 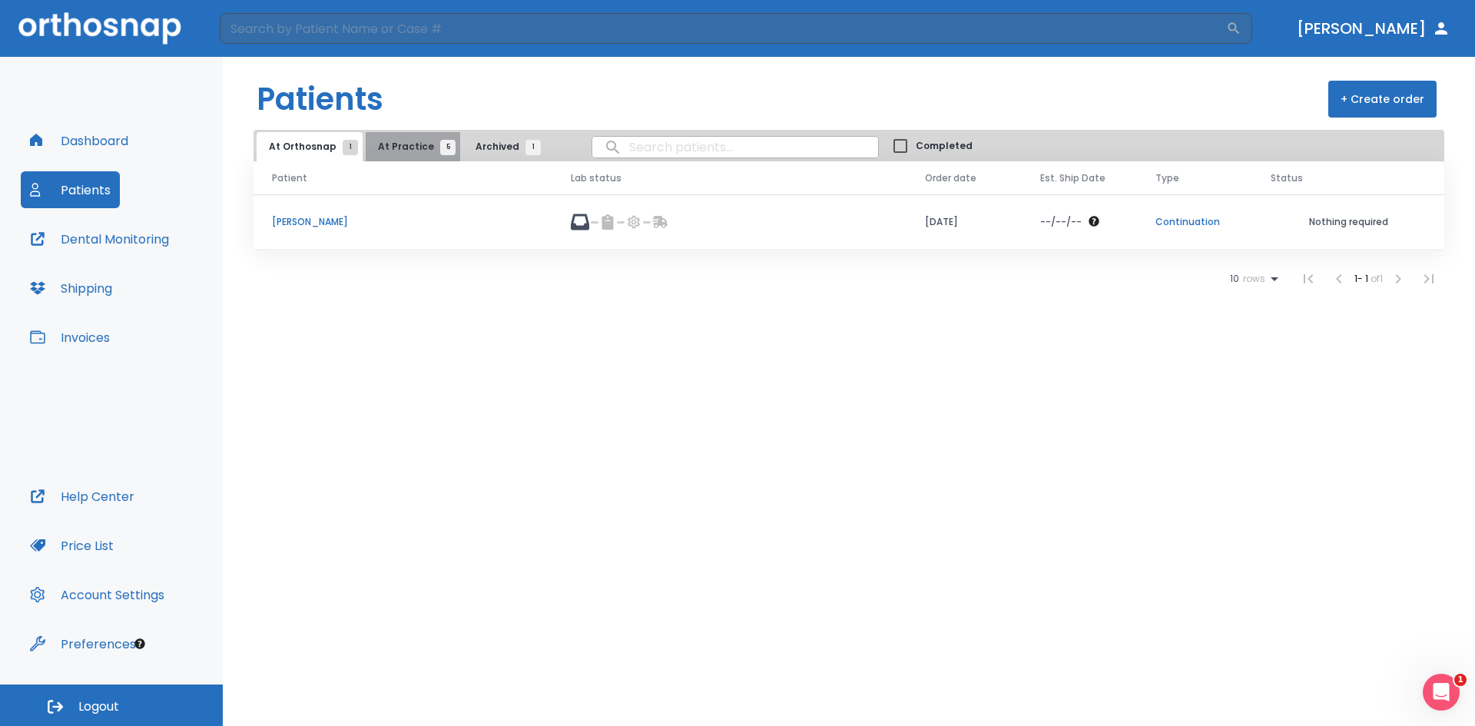 What do you see at coordinates (1073, 178) in the screenshot?
I see `span: Est. Ship Date` at bounding box center [1073, 178].